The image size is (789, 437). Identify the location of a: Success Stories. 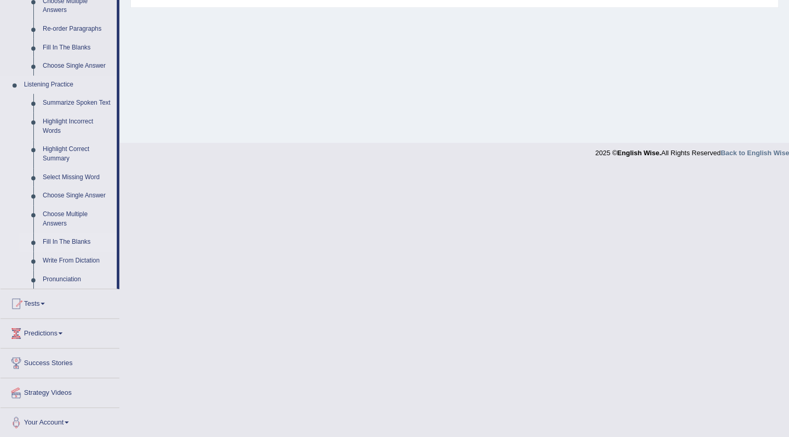
(60, 362).